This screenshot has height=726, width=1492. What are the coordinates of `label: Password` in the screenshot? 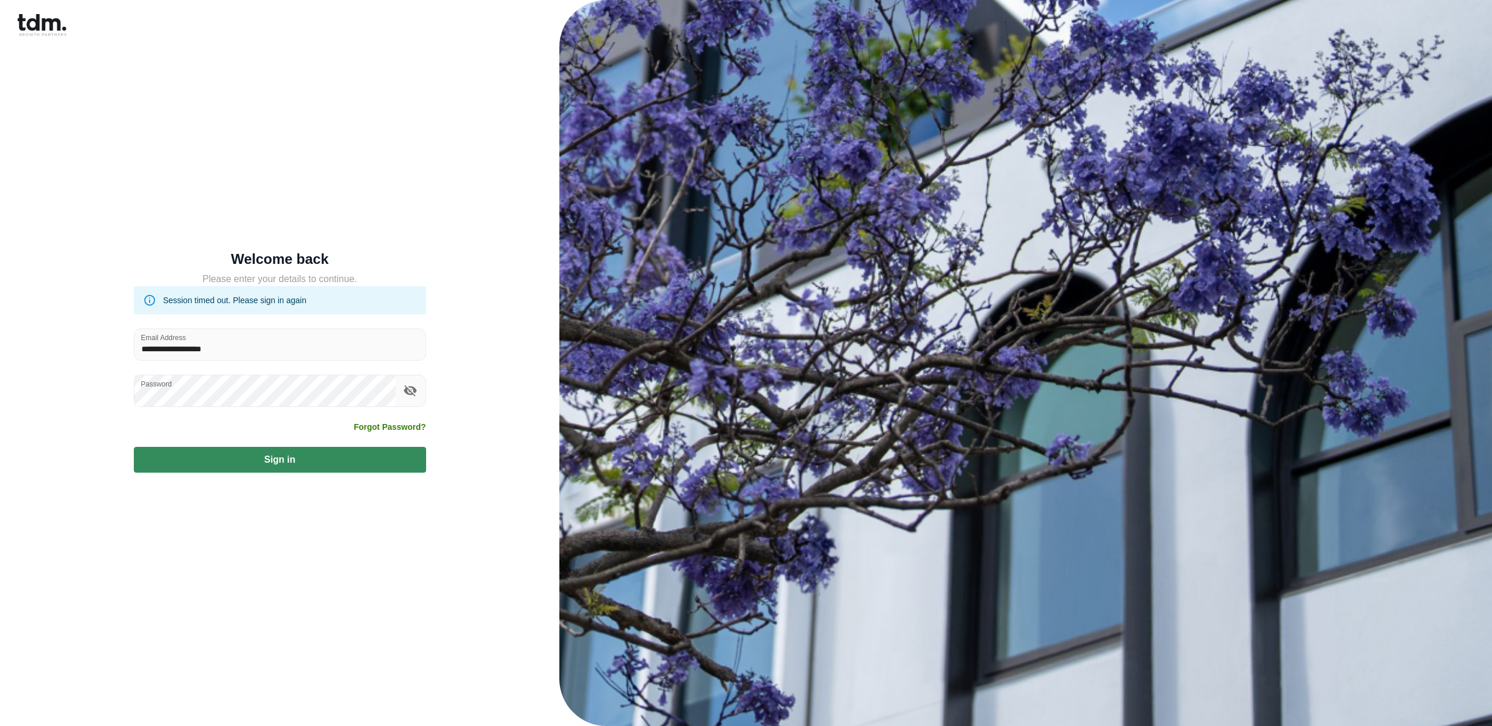 It's located at (156, 384).